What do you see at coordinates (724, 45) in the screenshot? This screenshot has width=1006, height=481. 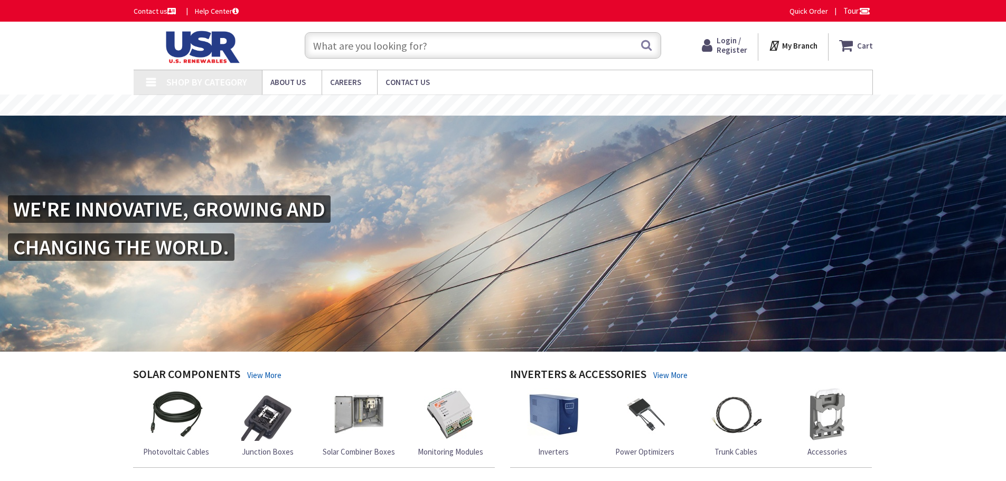 I see `a: Login / Register` at bounding box center [724, 45].